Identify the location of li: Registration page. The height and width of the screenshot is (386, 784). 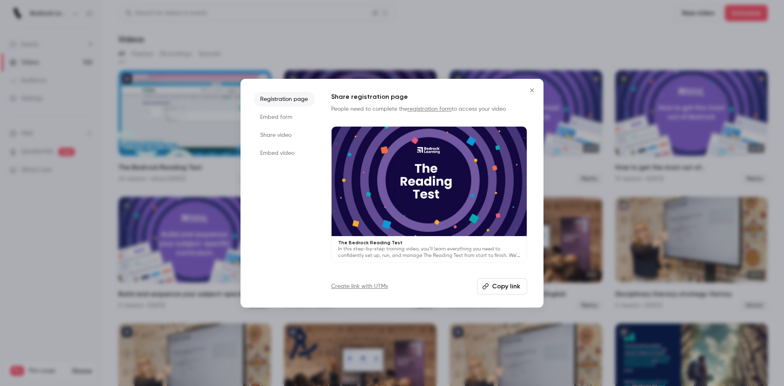
(284, 99).